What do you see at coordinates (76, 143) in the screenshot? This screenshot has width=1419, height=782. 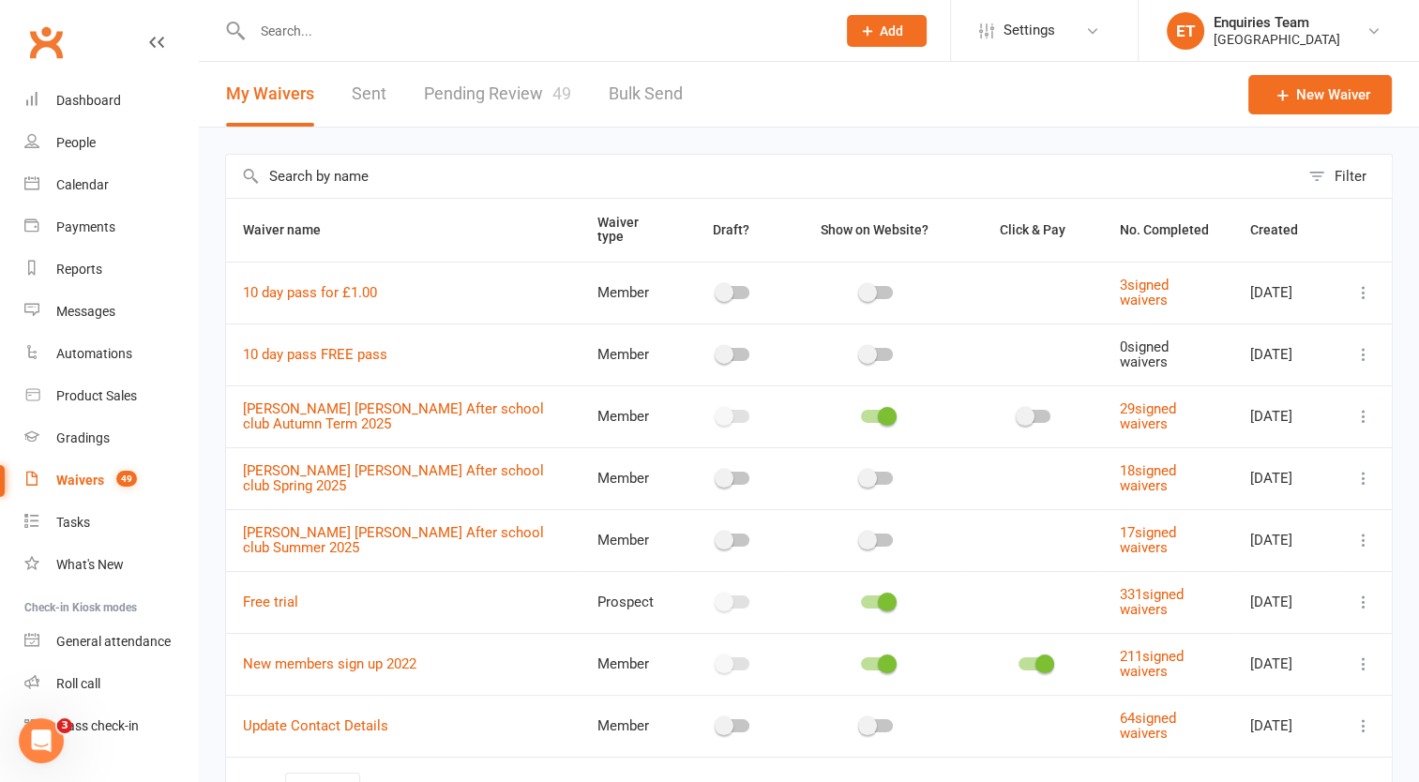 I see `div: People` at bounding box center [76, 143].